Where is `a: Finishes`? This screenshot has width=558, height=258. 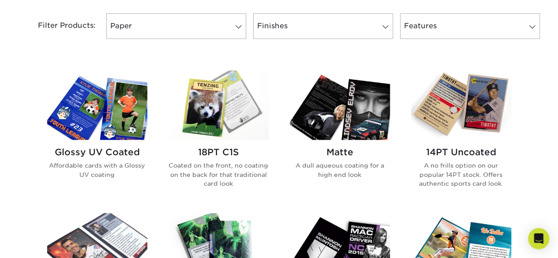
a: Finishes is located at coordinates (323, 26).